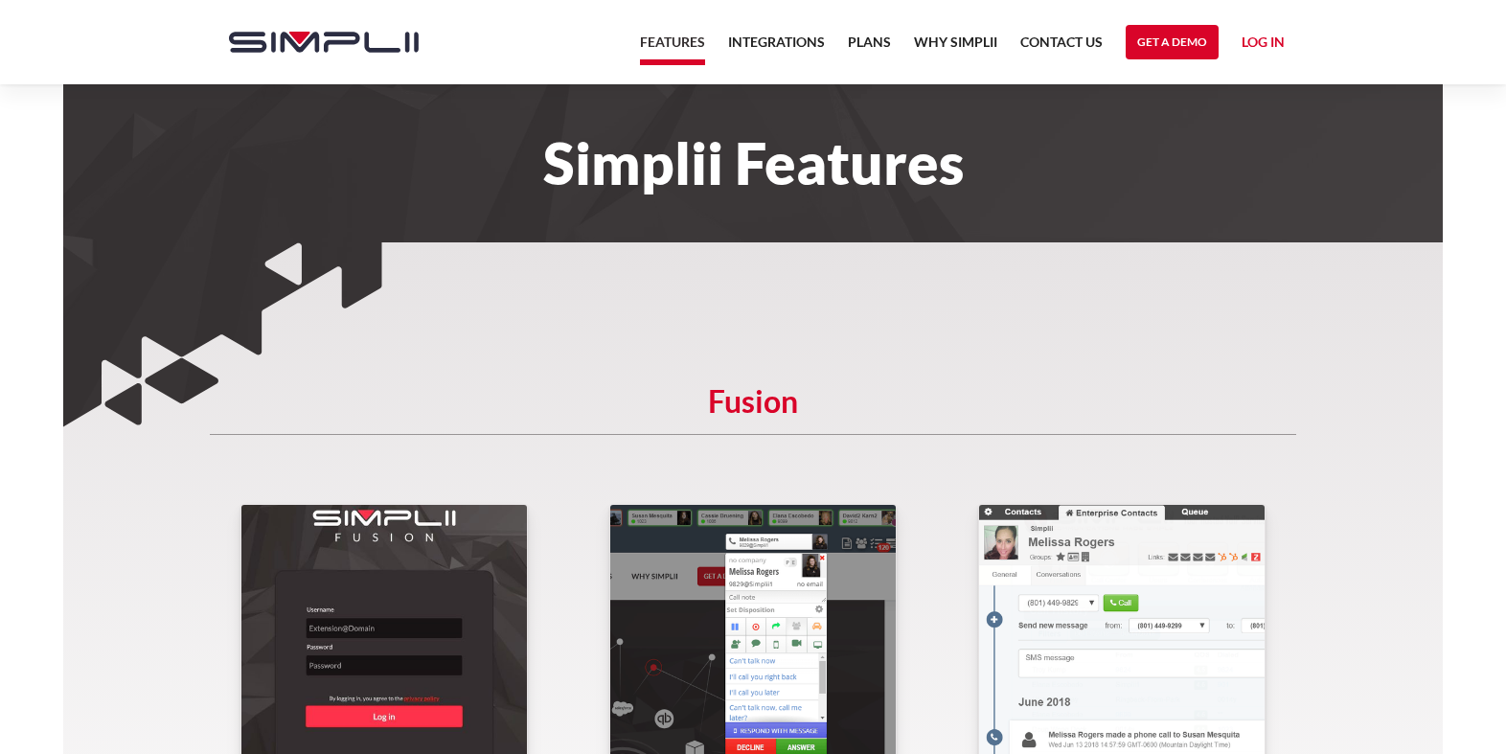 This screenshot has width=1506, height=754. Describe the element at coordinates (753, 163) in the screenshot. I see `h1: Simplii Features` at that location.